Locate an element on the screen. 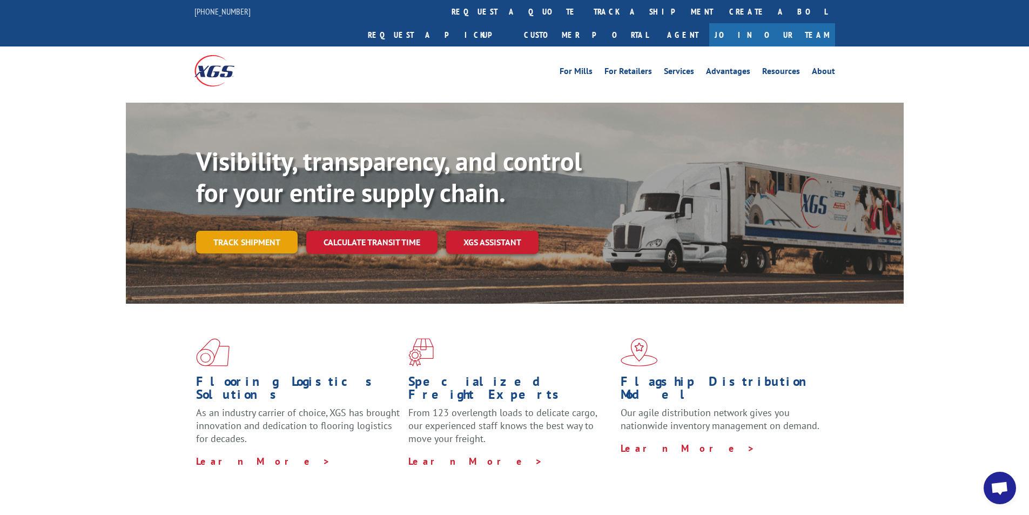 This screenshot has height=515, width=1029. a: Request a pickup is located at coordinates (437, 35).